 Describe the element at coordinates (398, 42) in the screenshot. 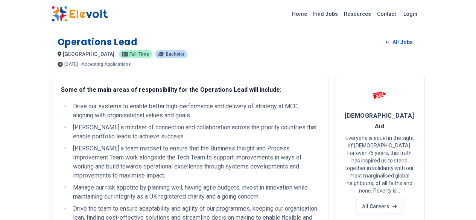

I see `a: All Jobs` at that location.